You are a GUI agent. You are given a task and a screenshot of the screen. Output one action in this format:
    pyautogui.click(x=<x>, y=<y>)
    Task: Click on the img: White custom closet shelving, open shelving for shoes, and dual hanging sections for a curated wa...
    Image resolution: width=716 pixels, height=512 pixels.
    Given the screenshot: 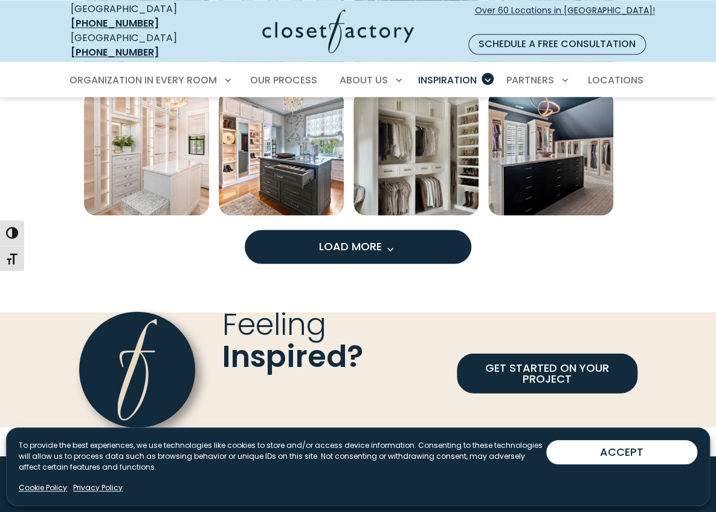 What is the action you would take?
    pyautogui.click(x=416, y=152)
    